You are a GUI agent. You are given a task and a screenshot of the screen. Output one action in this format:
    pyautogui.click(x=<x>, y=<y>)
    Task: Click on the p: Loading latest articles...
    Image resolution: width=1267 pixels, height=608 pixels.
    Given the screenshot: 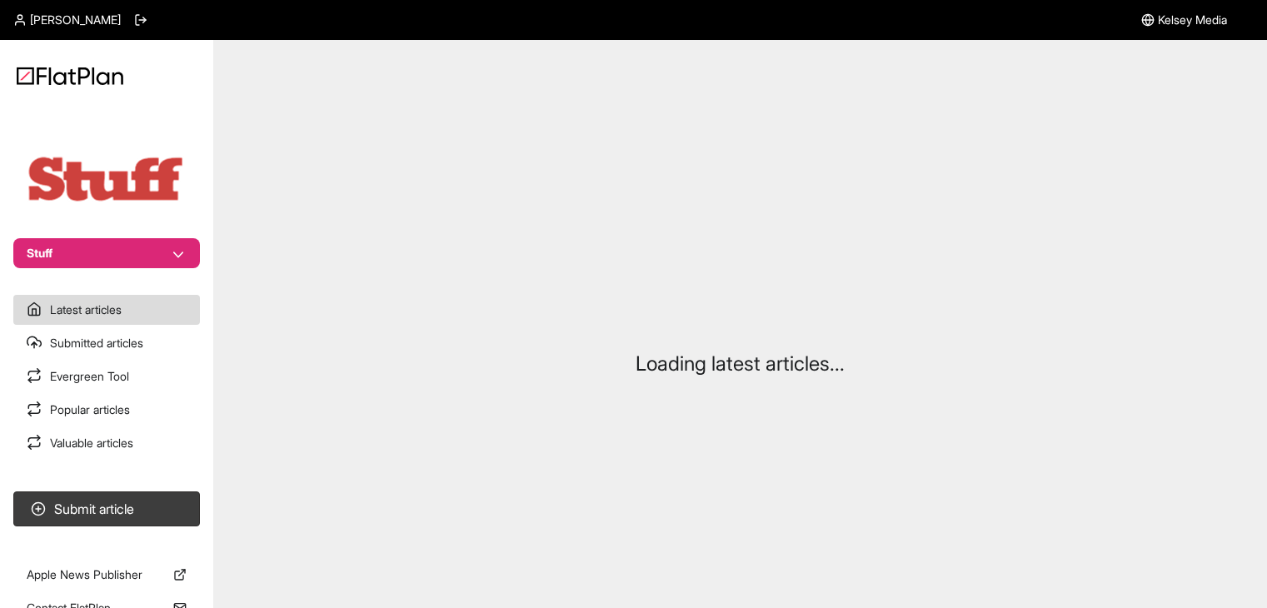 What is the action you would take?
    pyautogui.click(x=740, y=364)
    